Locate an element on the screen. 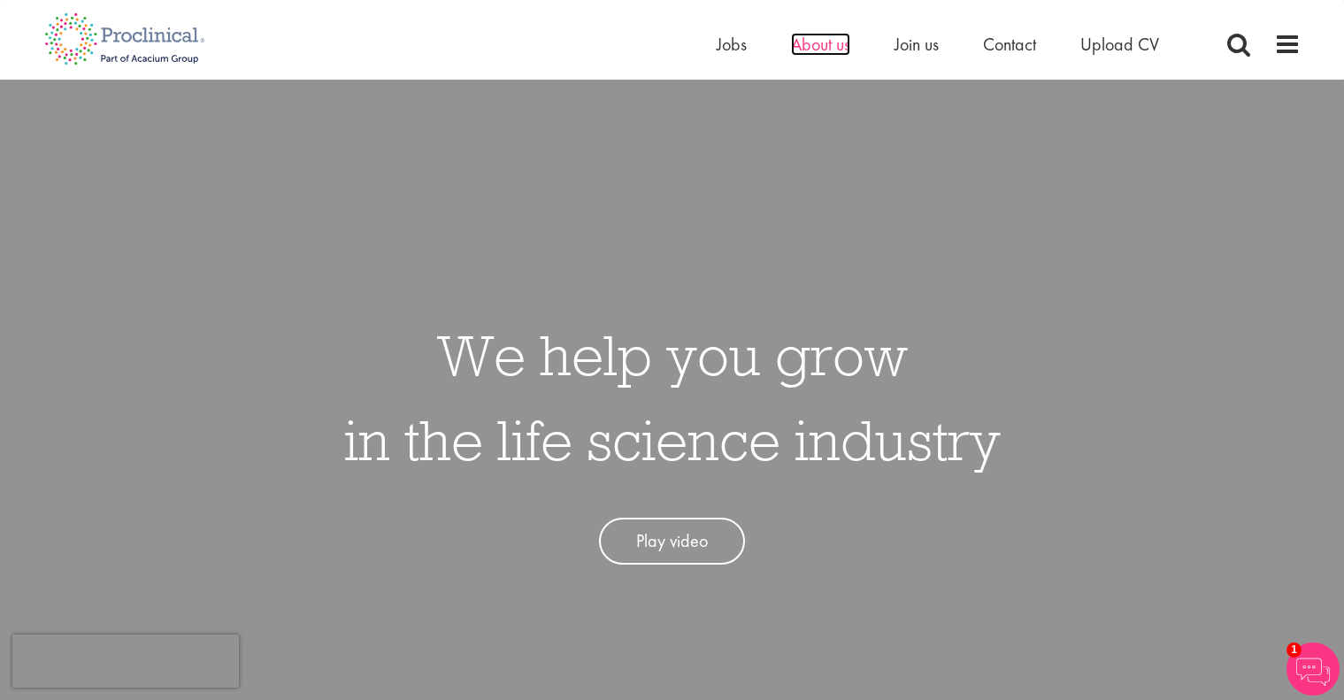  a: Play video is located at coordinates (672, 541).